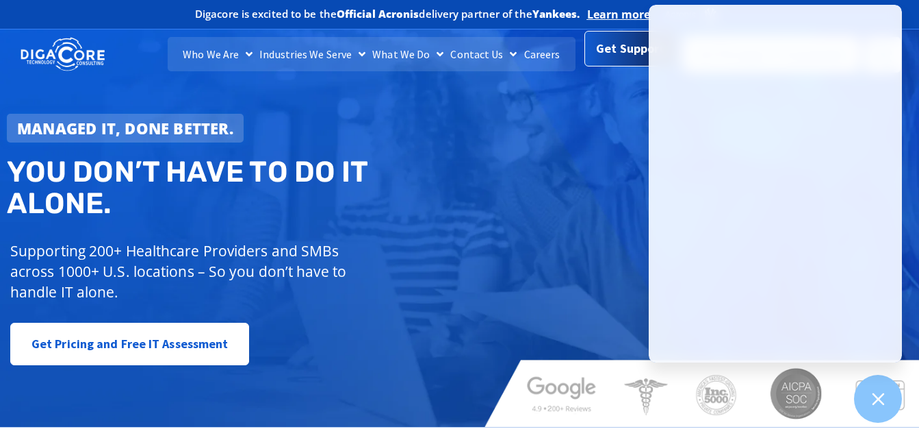  I want to click on span: Learn more, so click(619, 14).